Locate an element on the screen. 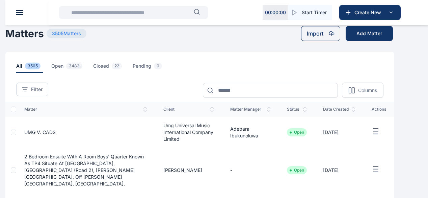 The image size is (428, 198). a: closed22 is located at coordinates (113, 68).